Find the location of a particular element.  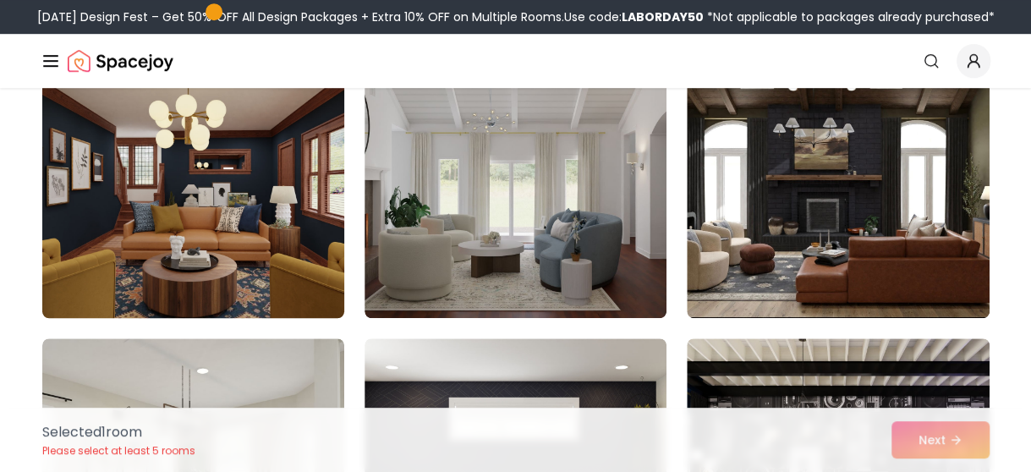

p: Please select at least 5 rooms is located at coordinates (118, 451).